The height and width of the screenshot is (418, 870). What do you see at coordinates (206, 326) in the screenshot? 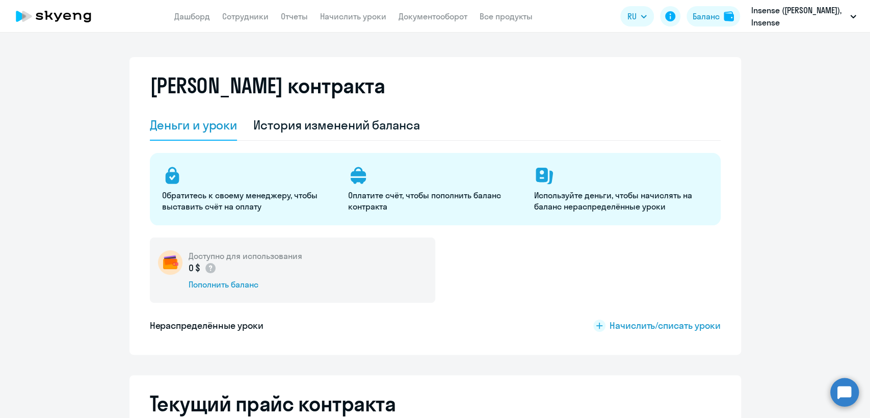
I see `h5: Нераспределённые уроки` at bounding box center [206, 326].